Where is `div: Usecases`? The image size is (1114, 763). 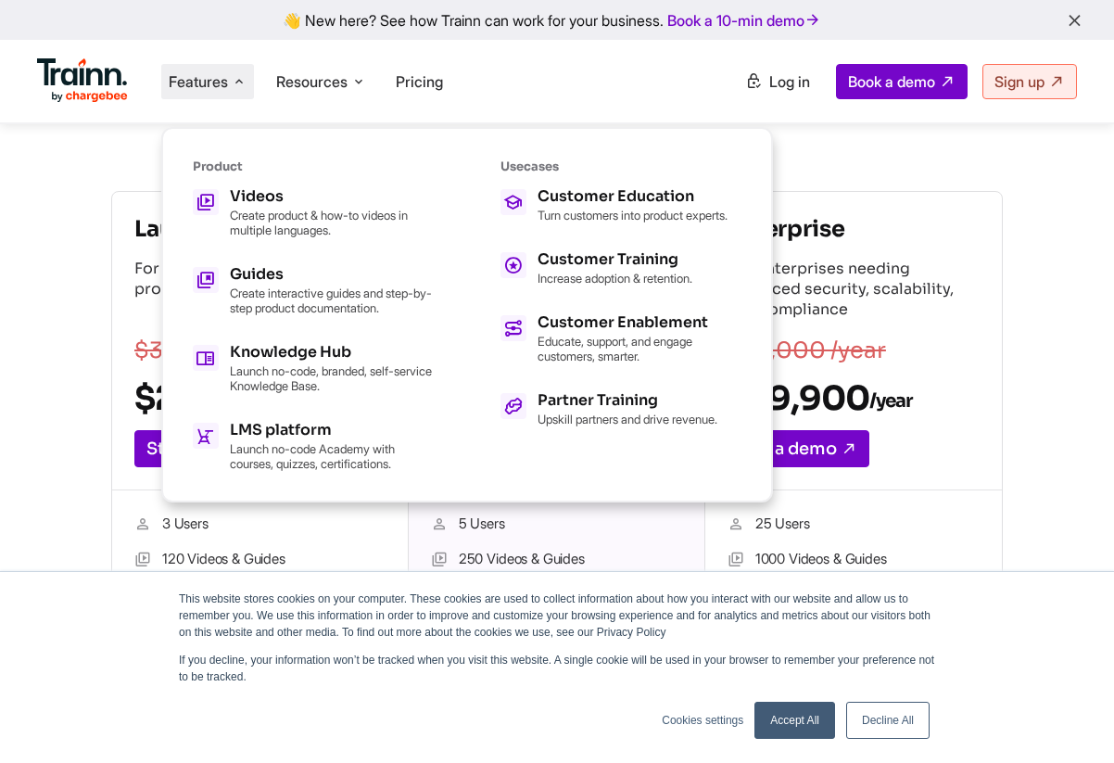
div: Usecases is located at coordinates (621, 166).